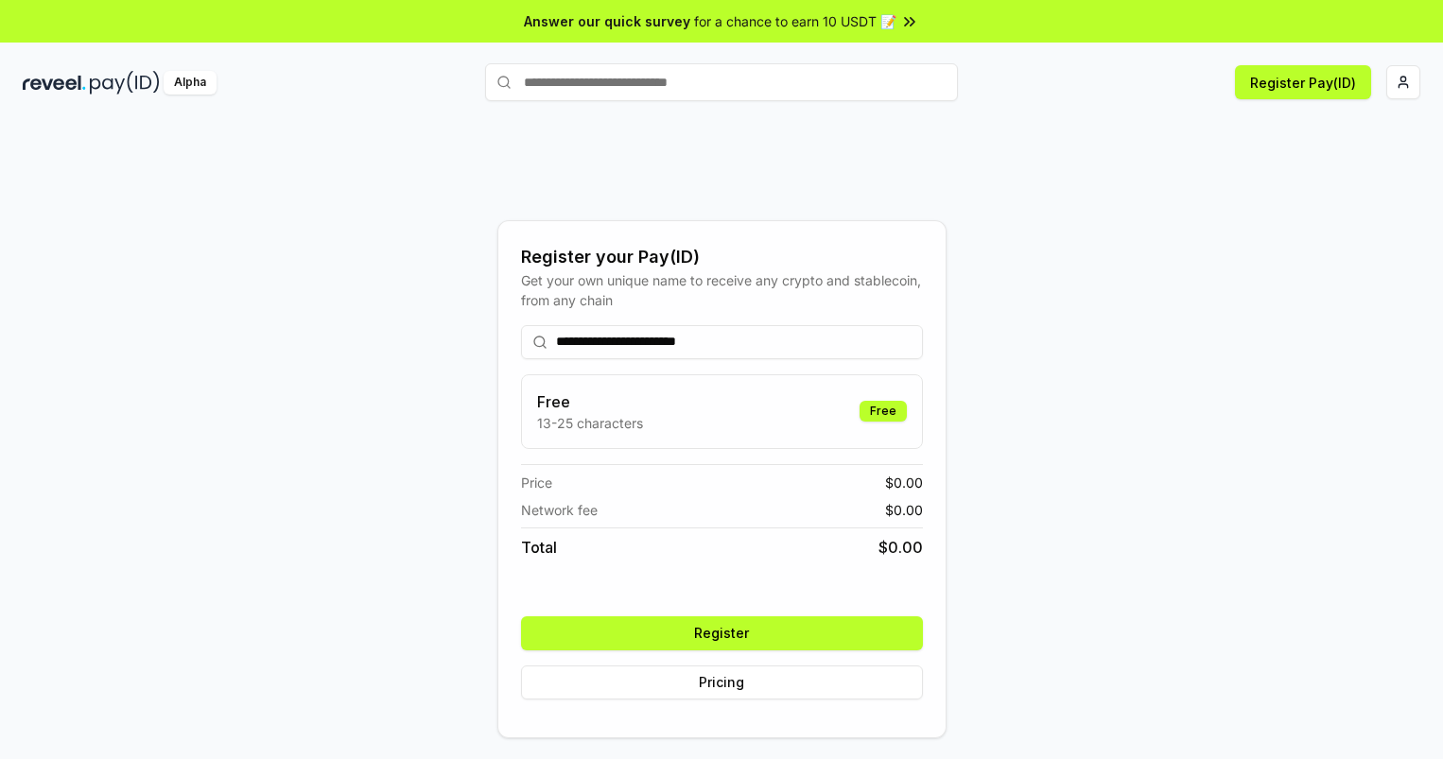 The image size is (1443, 759). I want to click on img: reveel_dark, so click(54, 82).